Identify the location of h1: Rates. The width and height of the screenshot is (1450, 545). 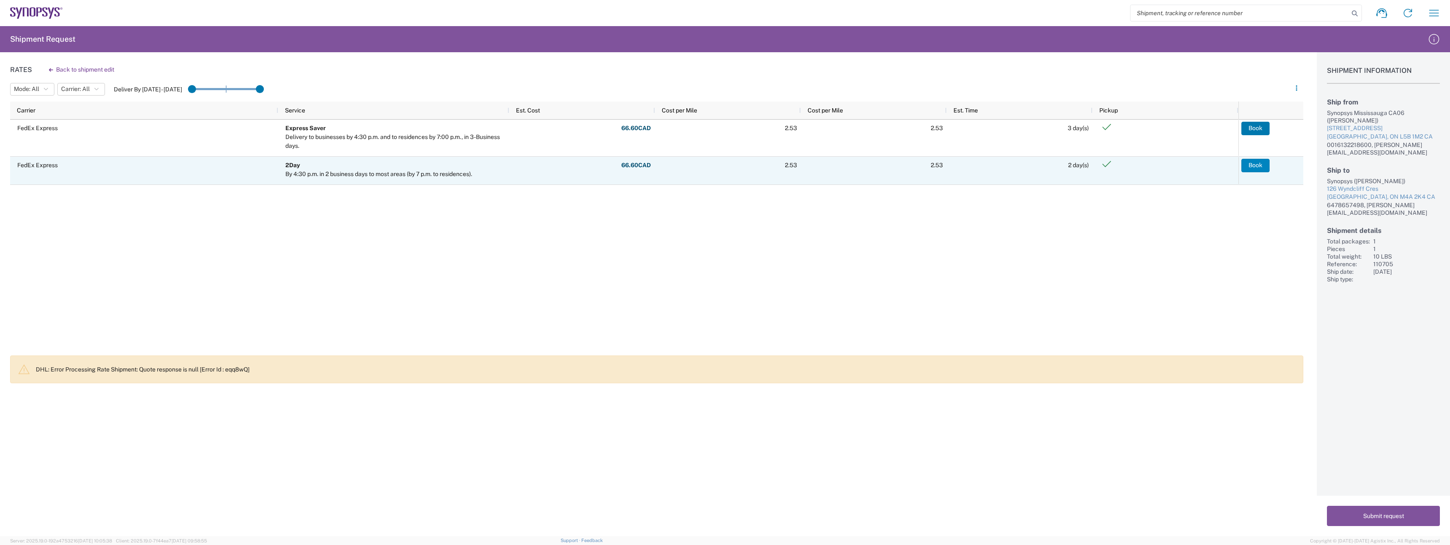
(21, 70).